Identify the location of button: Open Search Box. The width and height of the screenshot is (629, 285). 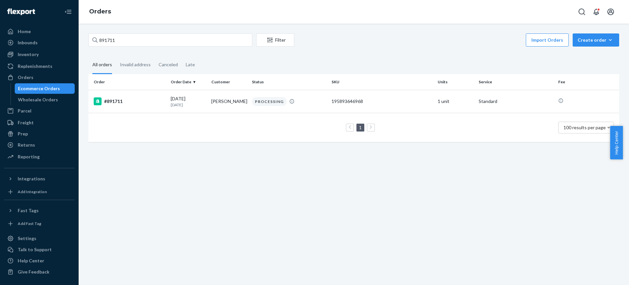
(582, 12).